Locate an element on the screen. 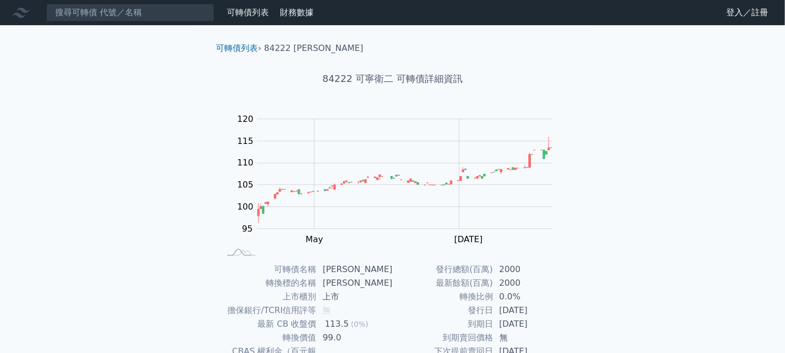  span: (0%) is located at coordinates (359, 324).